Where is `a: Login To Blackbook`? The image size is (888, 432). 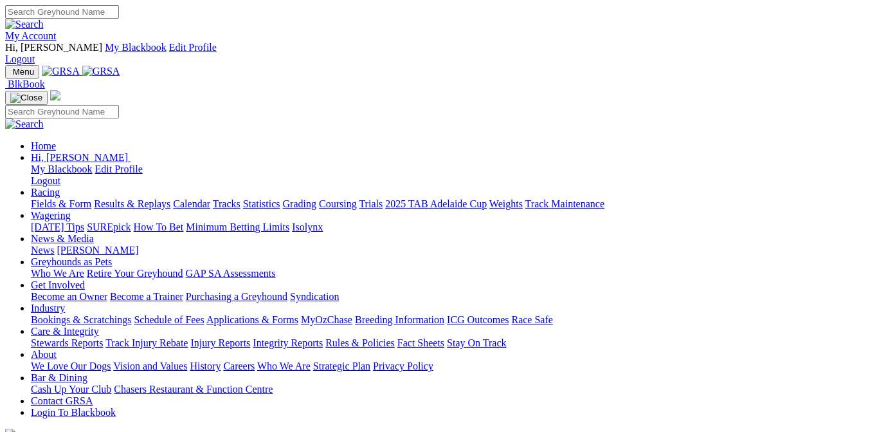 a: Login To Blackbook is located at coordinates (73, 412).